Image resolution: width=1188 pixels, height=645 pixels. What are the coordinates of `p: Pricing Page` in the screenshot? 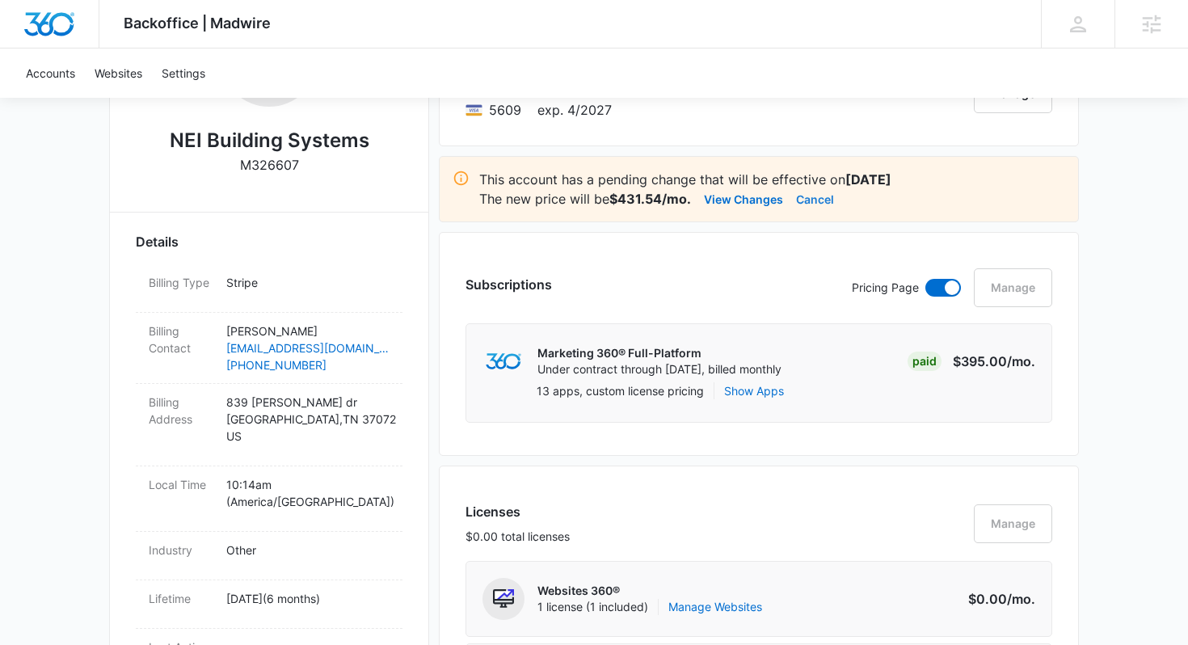 It's located at (885, 288).